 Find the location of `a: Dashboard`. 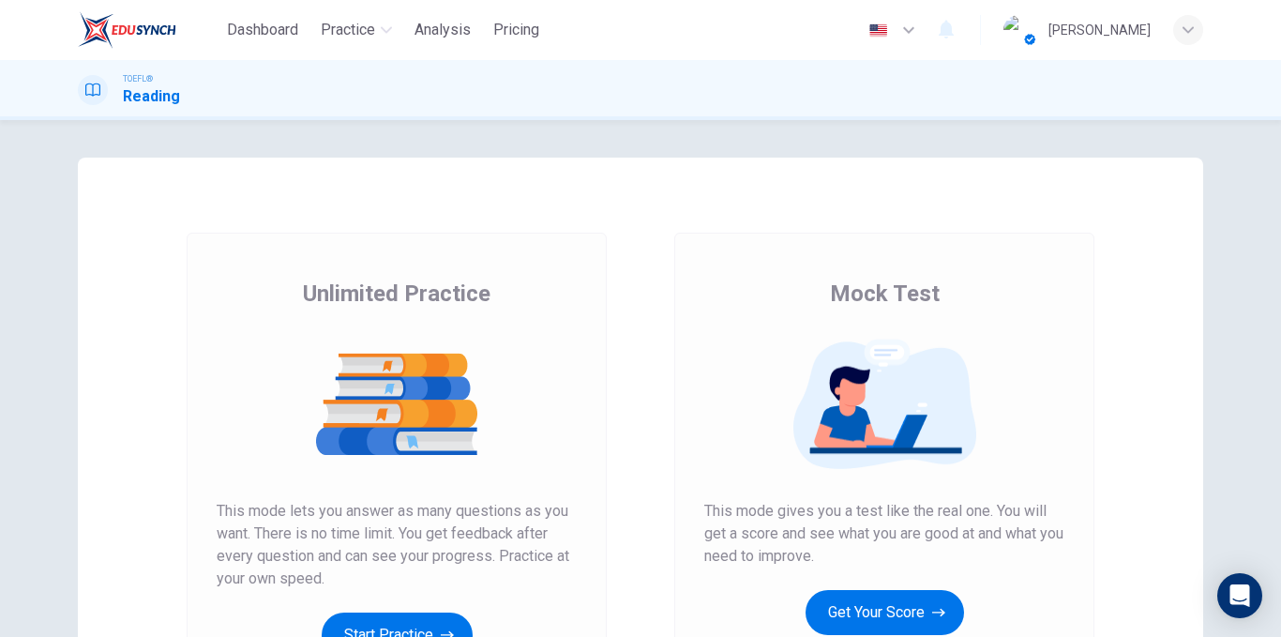

a: Dashboard is located at coordinates (263, 30).